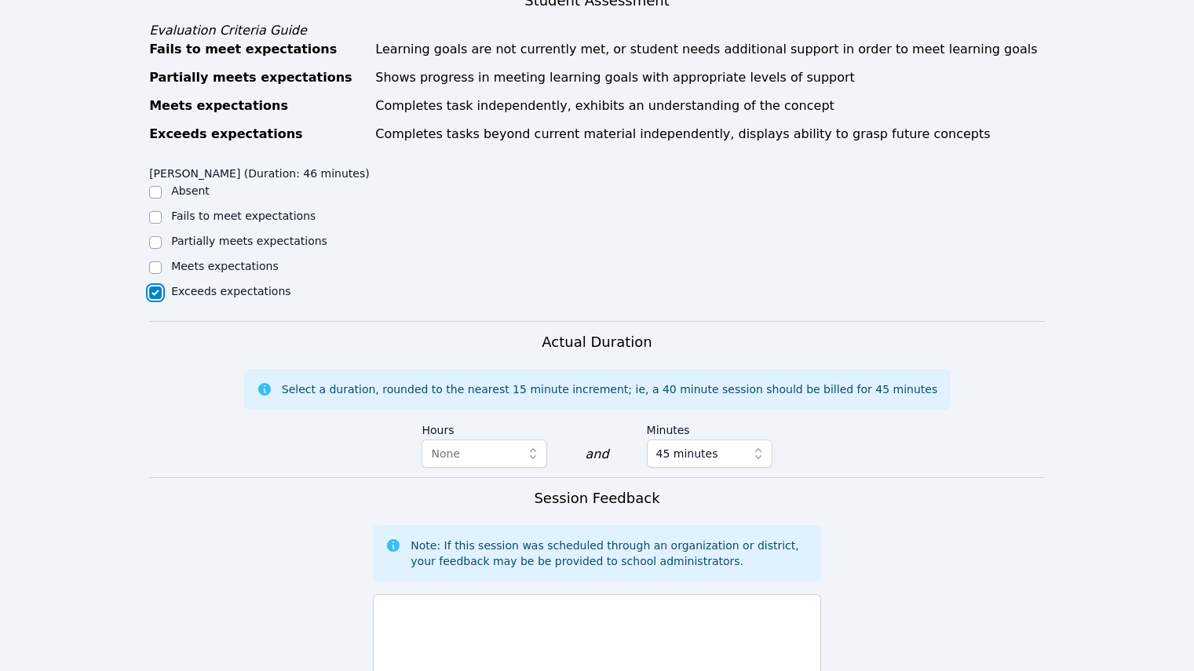 This screenshot has height=671, width=1194. Describe the element at coordinates (484, 428) in the screenshot. I see `label: Hours` at that location.